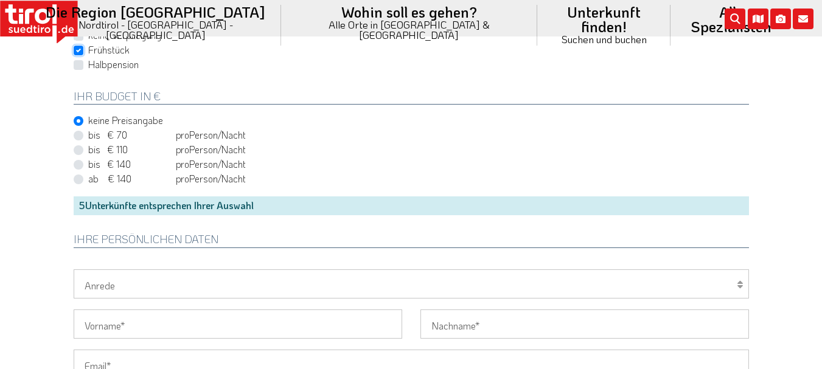 This screenshot has width=822, height=369. I want to click on label: keine Preisangabe, so click(125, 120).